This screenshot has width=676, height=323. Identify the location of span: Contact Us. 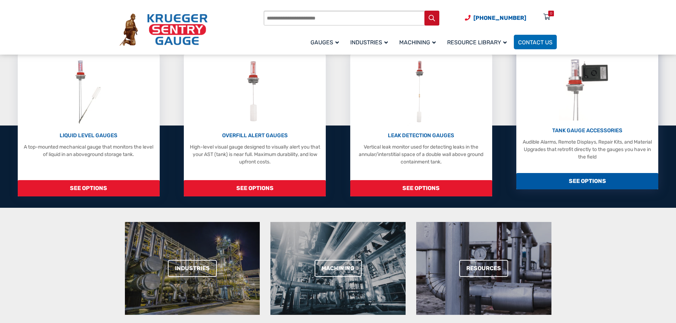
(535, 42).